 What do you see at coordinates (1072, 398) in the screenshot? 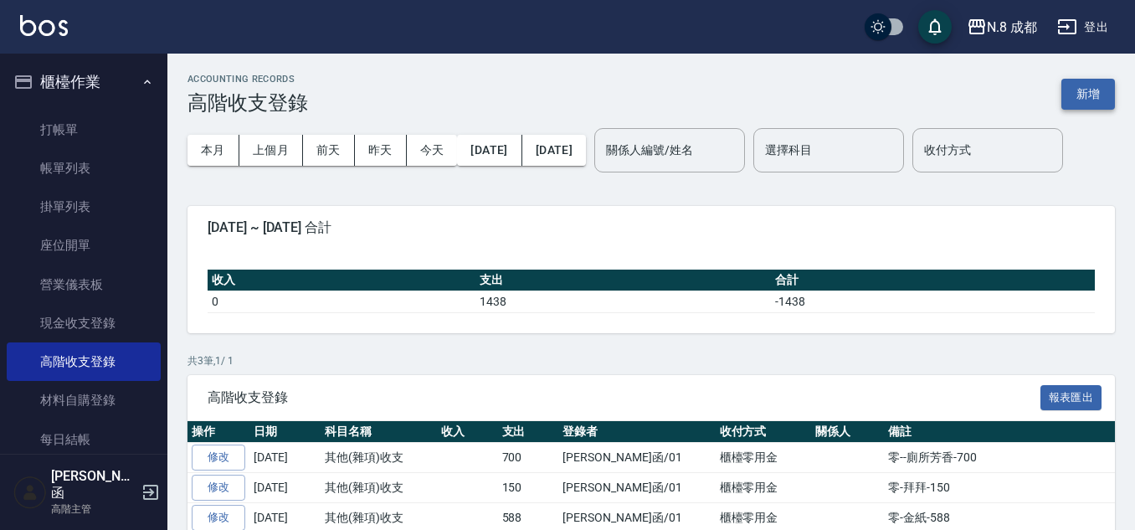
I see `button: 報表匯出` at bounding box center [1072, 398].